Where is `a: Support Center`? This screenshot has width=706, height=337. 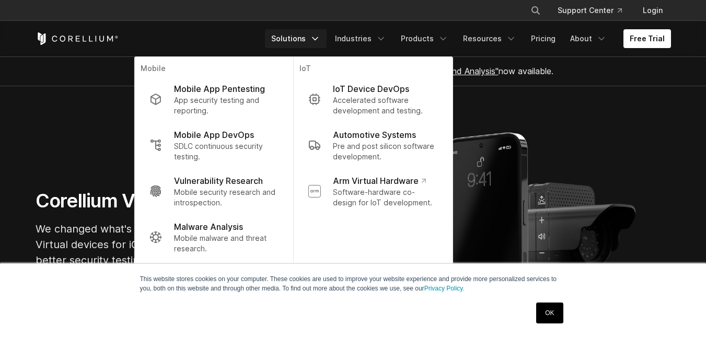
a: Support Center is located at coordinates (590, 10).